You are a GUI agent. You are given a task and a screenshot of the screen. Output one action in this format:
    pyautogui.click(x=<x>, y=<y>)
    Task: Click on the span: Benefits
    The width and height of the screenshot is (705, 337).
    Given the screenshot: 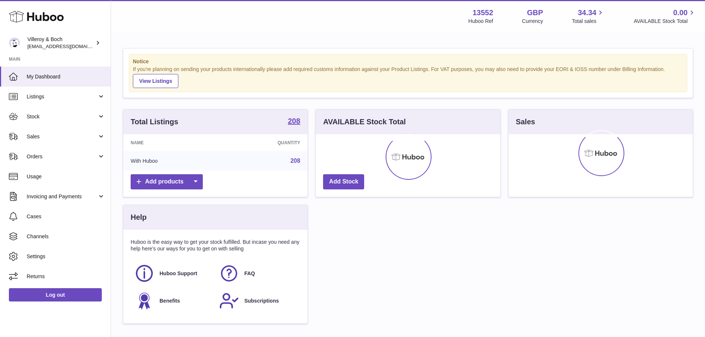 What is the action you would take?
    pyautogui.click(x=169, y=301)
    